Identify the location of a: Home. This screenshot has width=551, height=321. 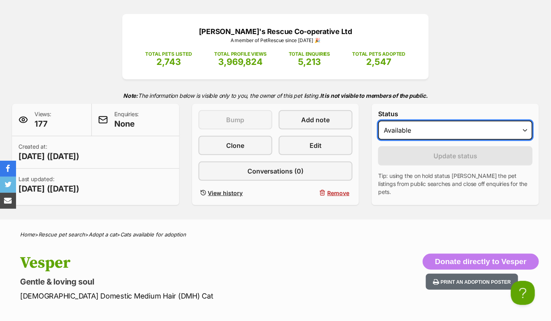
(27, 235).